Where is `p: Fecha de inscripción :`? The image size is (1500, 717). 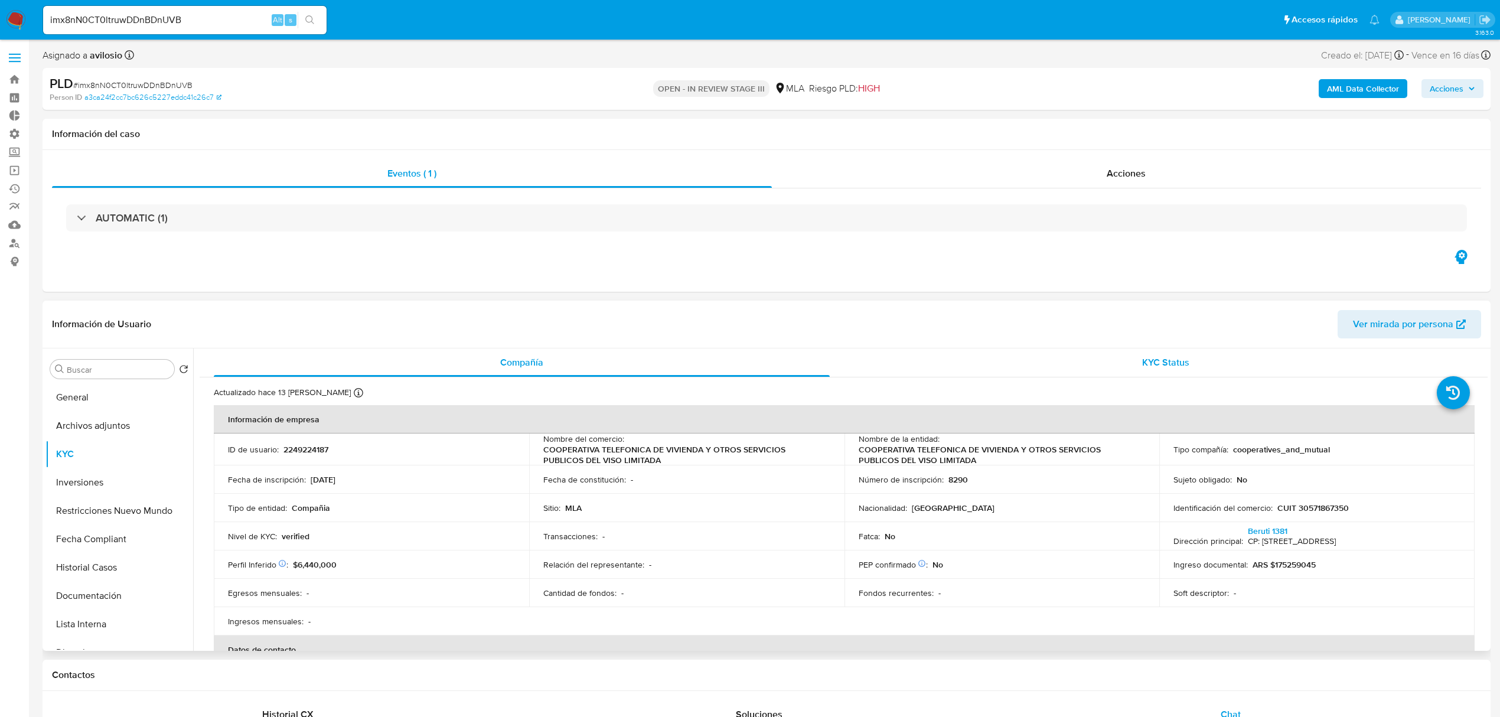 p: Fecha de inscripción : is located at coordinates (267, 479).